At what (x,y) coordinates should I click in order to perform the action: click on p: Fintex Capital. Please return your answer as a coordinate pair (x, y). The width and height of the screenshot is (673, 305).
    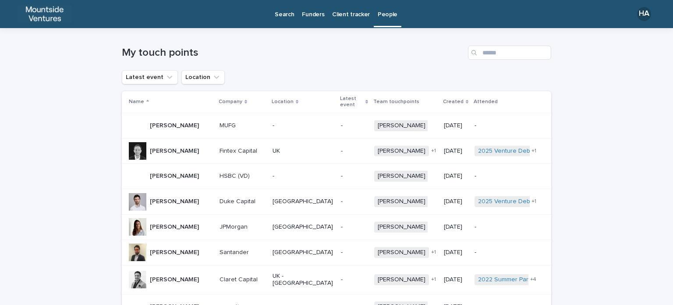
    Looking at the image, I should click on (239, 150).